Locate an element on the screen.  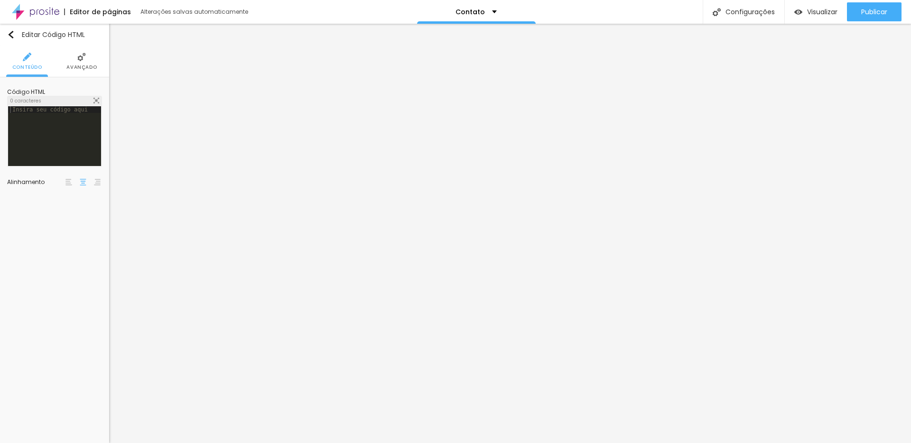
img: paragraph-left-align.svg is located at coordinates (69, 182).